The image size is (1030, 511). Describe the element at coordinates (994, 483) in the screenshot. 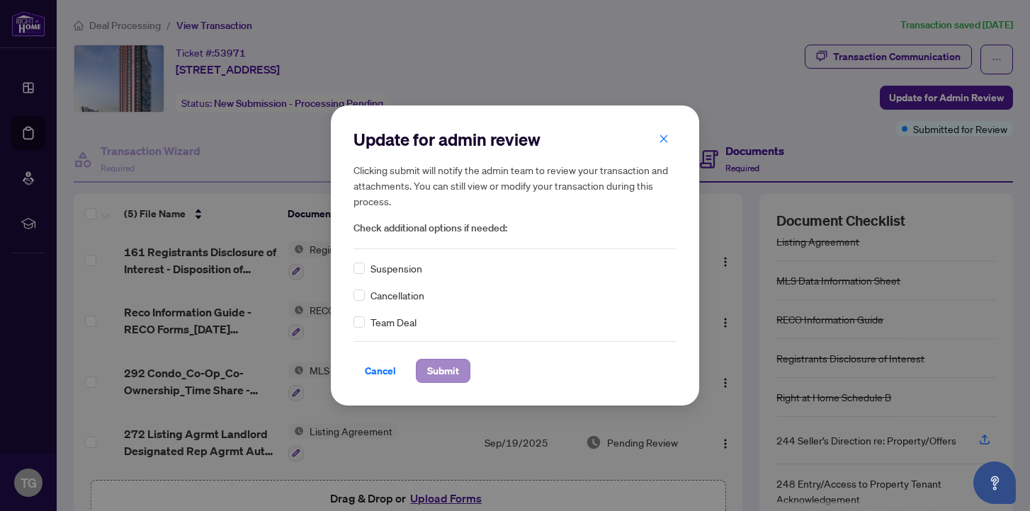

I see `button: Open asap` at that location.